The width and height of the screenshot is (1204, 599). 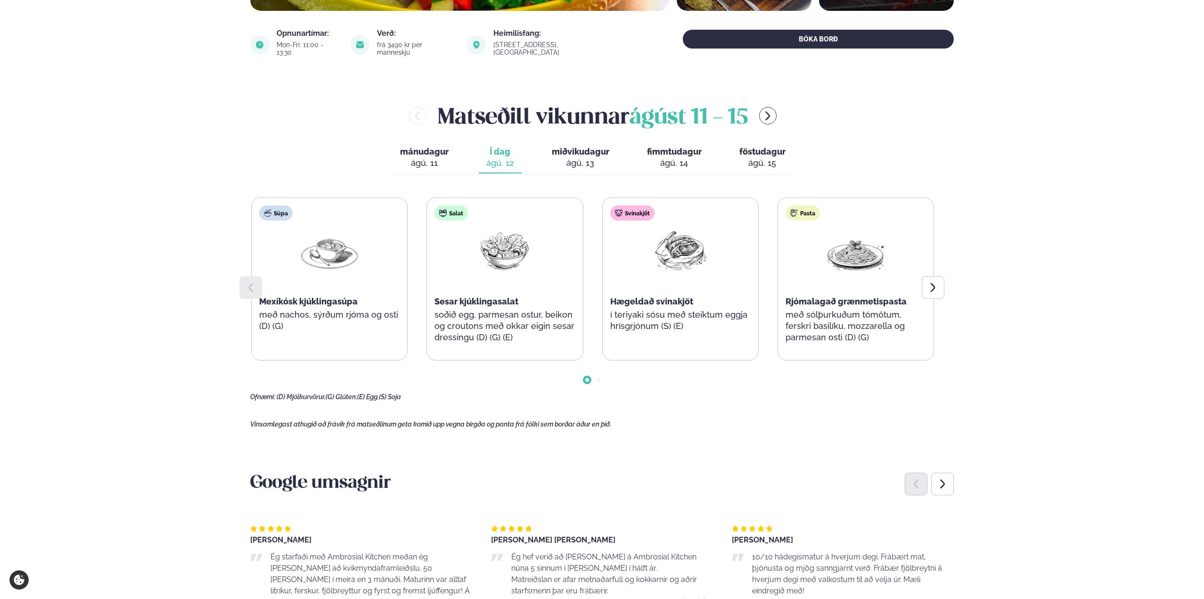 What do you see at coordinates (763, 158) in the screenshot?
I see `button: föstudagur ágú. 15` at bounding box center [763, 158].